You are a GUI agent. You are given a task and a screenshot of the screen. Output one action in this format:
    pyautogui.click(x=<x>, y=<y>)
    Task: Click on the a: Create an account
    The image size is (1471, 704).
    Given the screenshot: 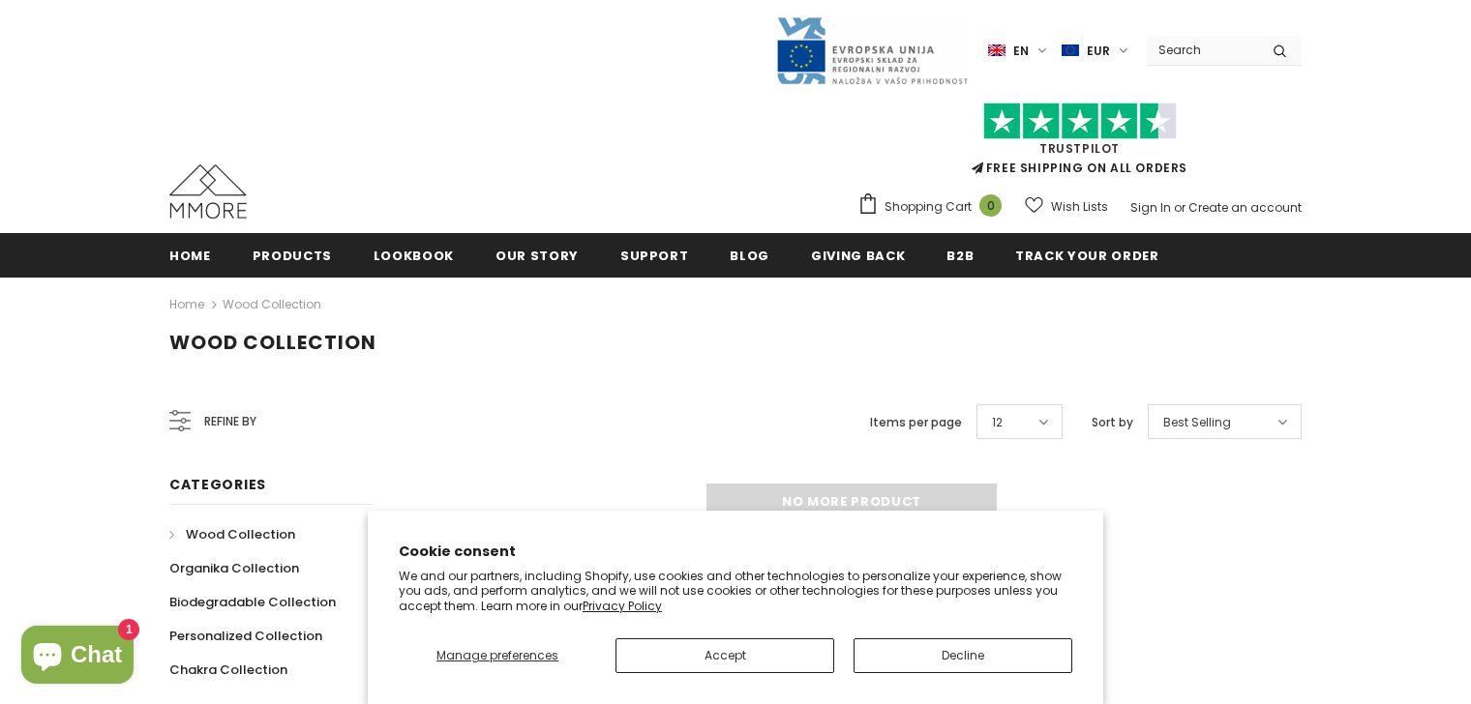 What is the action you would take?
    pyautogui.click(x=1244, y=207)
    